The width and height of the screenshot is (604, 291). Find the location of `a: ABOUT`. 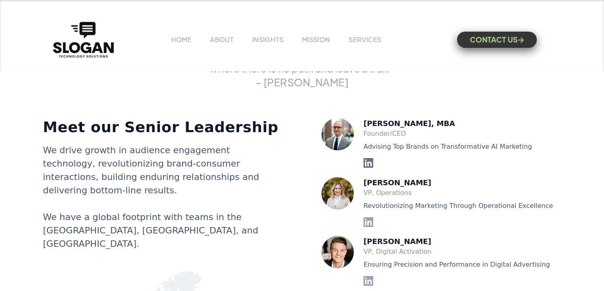

a: ABOUT is located at coordinates (222, 39).